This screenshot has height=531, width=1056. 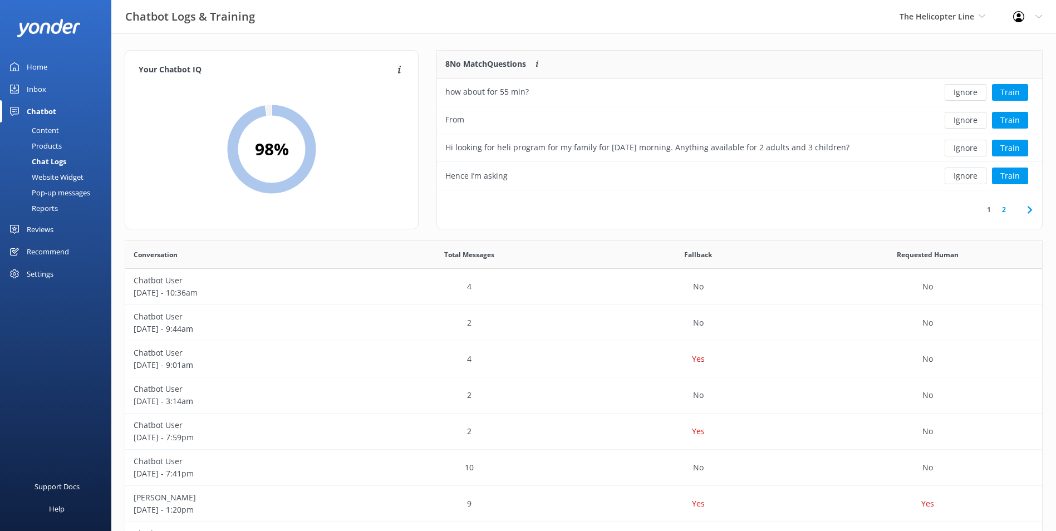 I want to click on a: Reports, so click(x=59, y=208).